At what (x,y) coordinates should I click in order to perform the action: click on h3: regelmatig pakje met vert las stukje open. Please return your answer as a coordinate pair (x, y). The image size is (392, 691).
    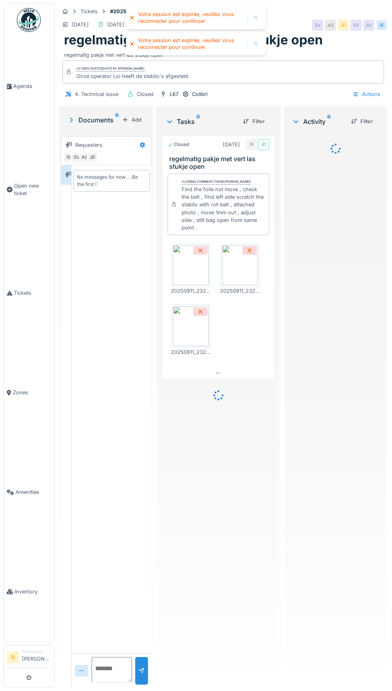
    Looking at the image, I should click on (220, 163).